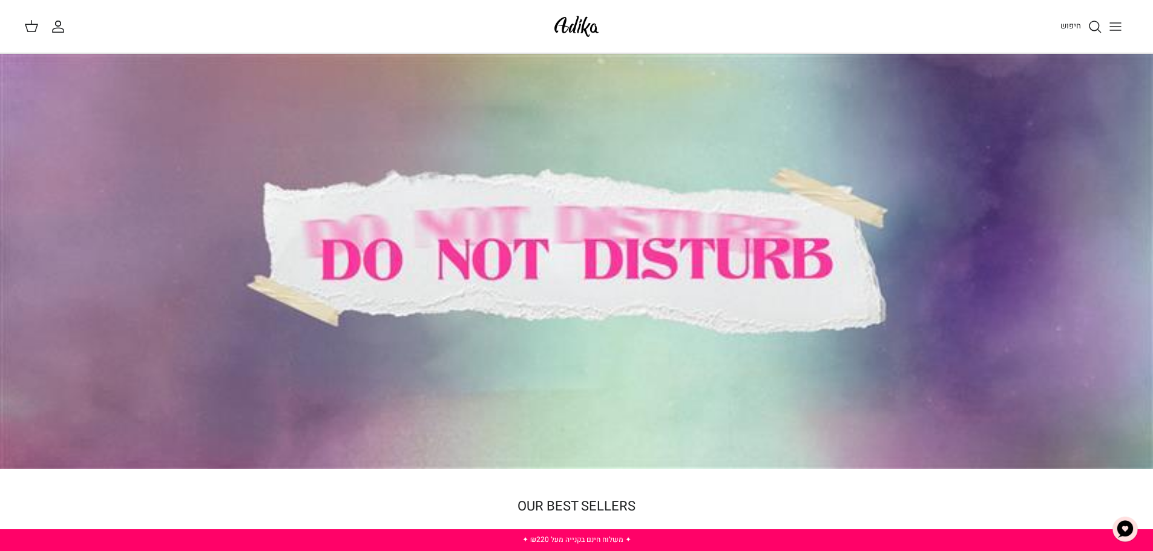 This screenshot has width=1153, height=551. Describe the element at coordinates (576, 507) in the screenshot. I see `span: OUR BEST SELLERS` at that location.